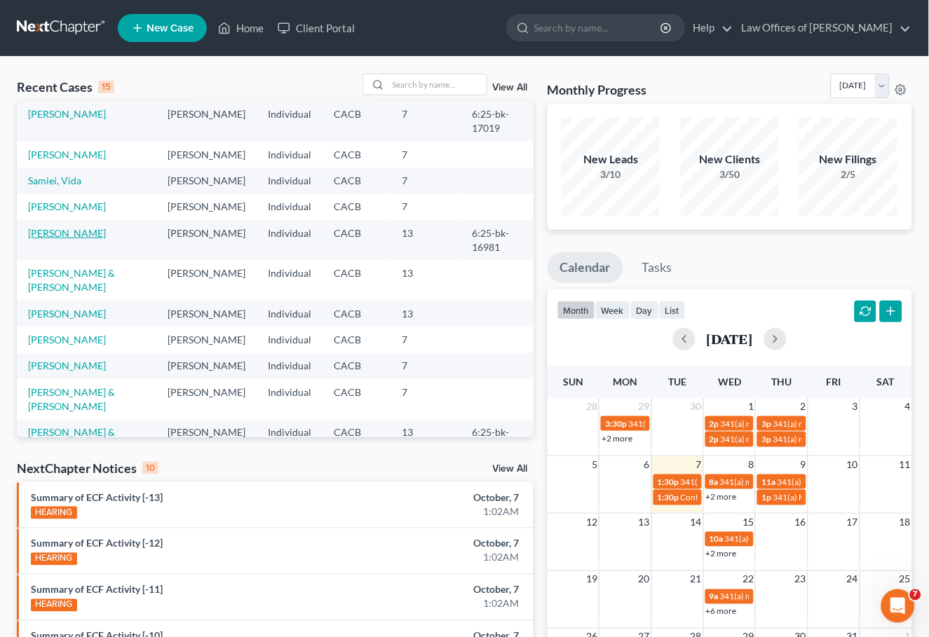 The image size is (929, 637). What do you see at coordinates (497, 240) in the screenshot?
I see `td: 6:25-bk-16981` at bounding box center [497, 240].